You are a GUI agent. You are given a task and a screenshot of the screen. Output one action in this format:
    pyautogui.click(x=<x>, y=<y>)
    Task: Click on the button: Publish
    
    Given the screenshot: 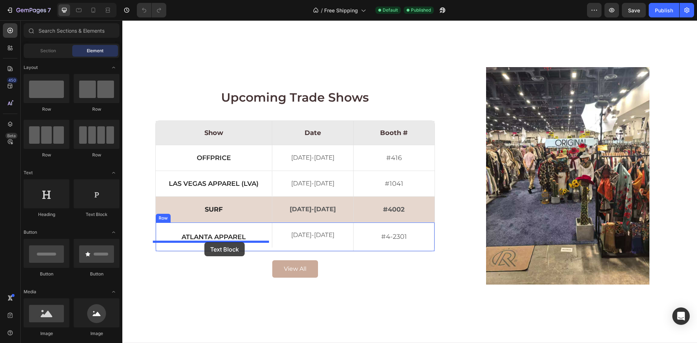 What is the action you would take?
    pyautogui.click(x=664, y=10)
    